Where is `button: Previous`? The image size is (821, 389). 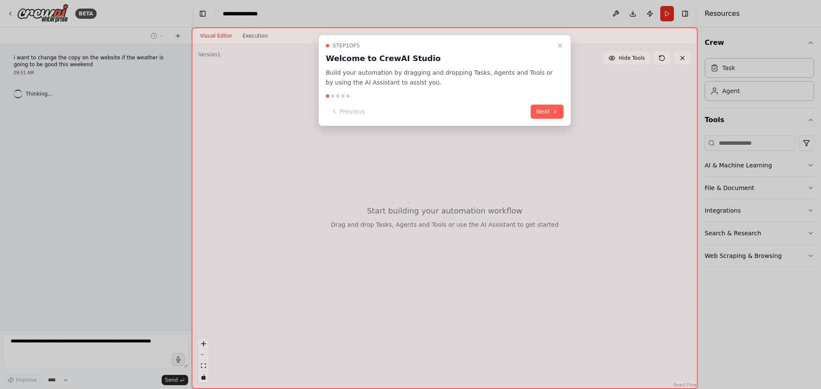
button: Previous is located at coordinates (348, 112).